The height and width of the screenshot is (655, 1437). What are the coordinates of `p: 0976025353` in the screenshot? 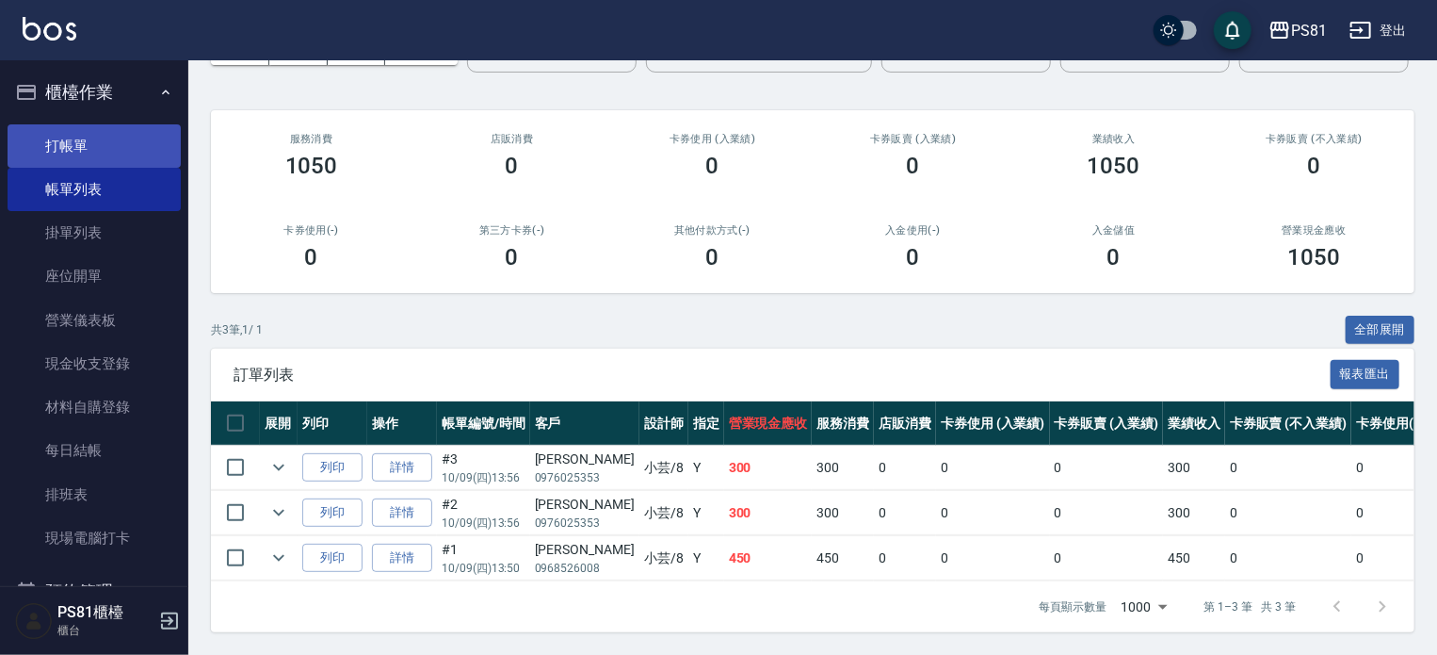 It's located at (585, 523).